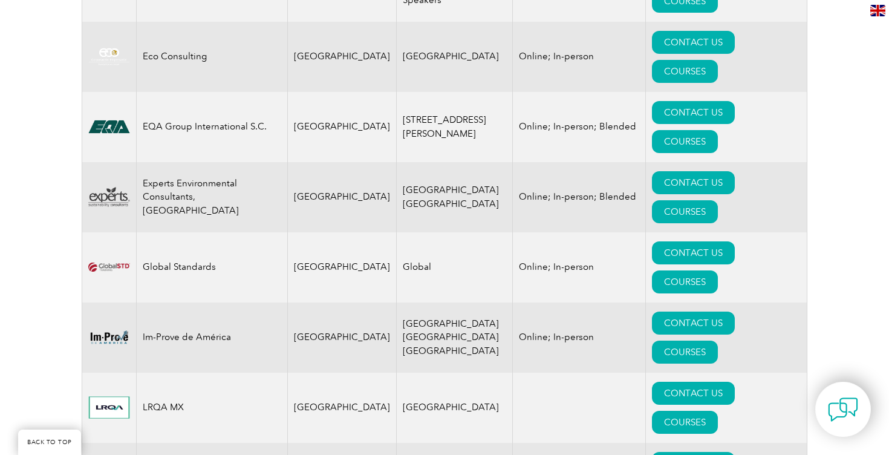 The width and height of the screenshot is (889, 455). I want to click on td: Global Standards, so click(212, 267).